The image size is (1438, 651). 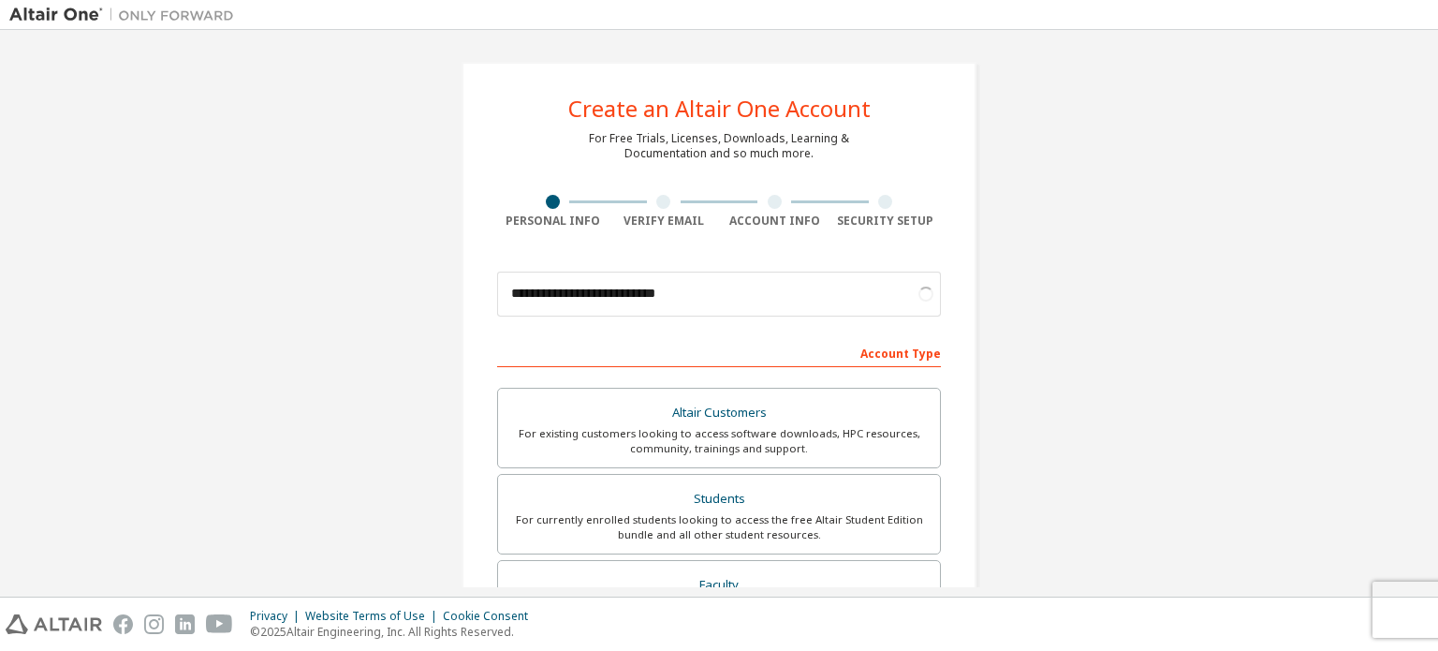 I want to click on div: For currently enrolled students looking to access the free Altair Student Edition bundle and all ..., so click(x=719, y=527).